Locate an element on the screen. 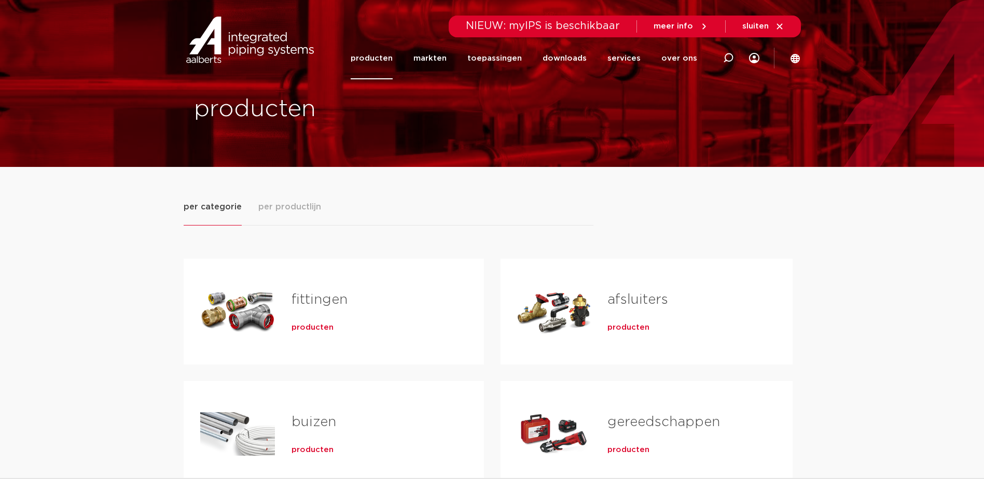 This screenshot has width=984, height=479. a: toepassingen is located at coordinates (494, 58).